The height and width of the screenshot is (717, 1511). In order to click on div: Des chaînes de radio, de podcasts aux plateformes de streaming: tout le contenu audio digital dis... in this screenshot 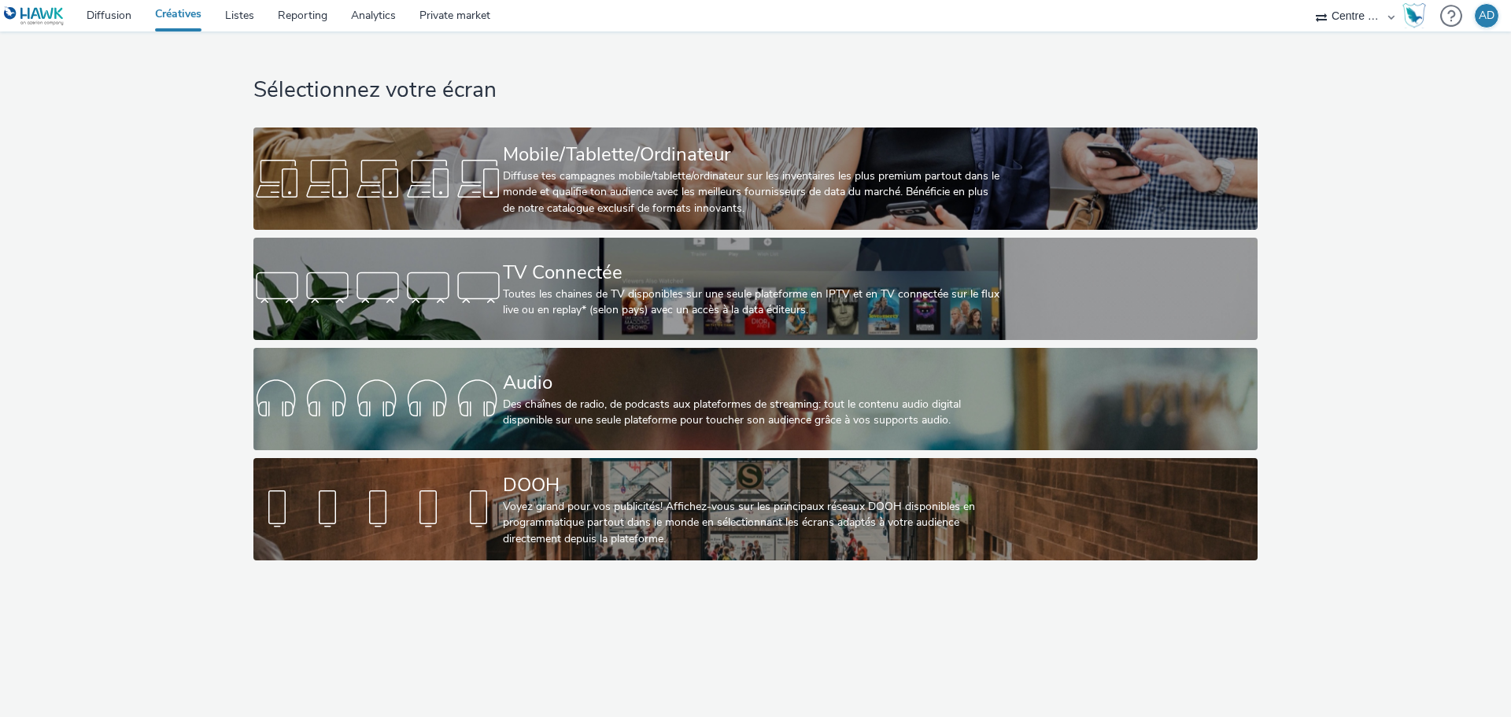, I will do `click(752, 412)`.